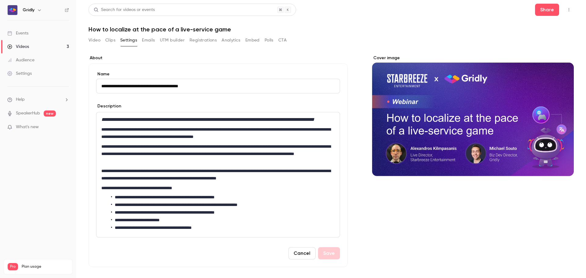 This screenshot has width=586, height=278. Describe the element at coordinates (38, 99) in the screenshot. I see `li: help-dropdown-opener` at that location.